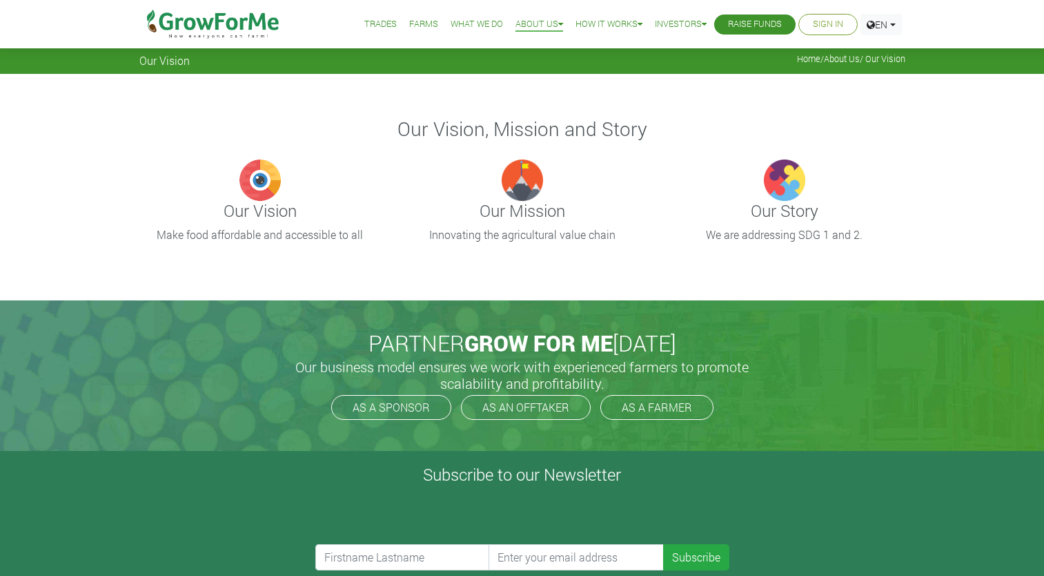  Describe the element at coordinates (785, 211) in the screenshot. I see `h4: Our Story` at that location.